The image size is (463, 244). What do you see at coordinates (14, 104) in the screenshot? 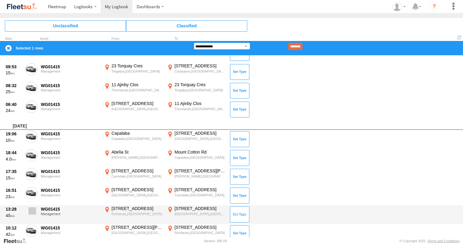
I see `div: 06:40` at bounding box center [14, 104].